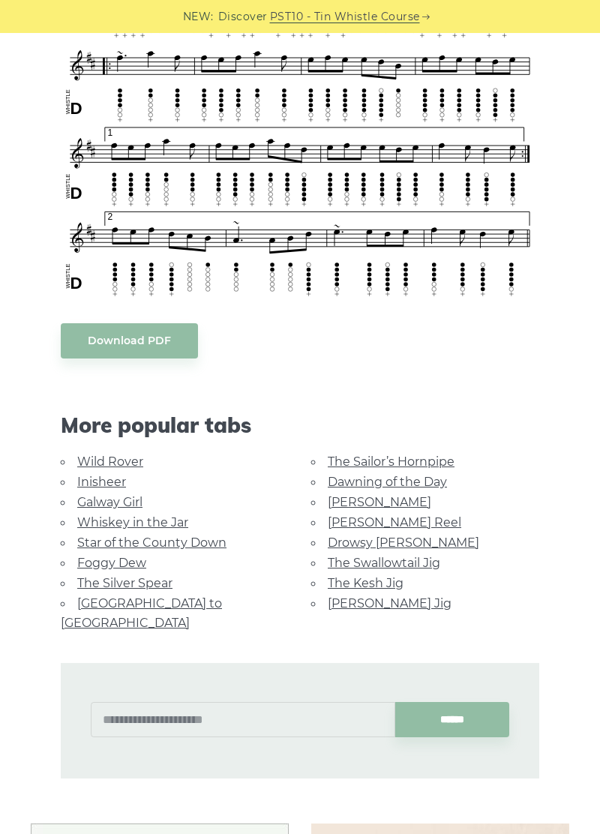  I want to click on a: Galway Girl, so click(110, 502).